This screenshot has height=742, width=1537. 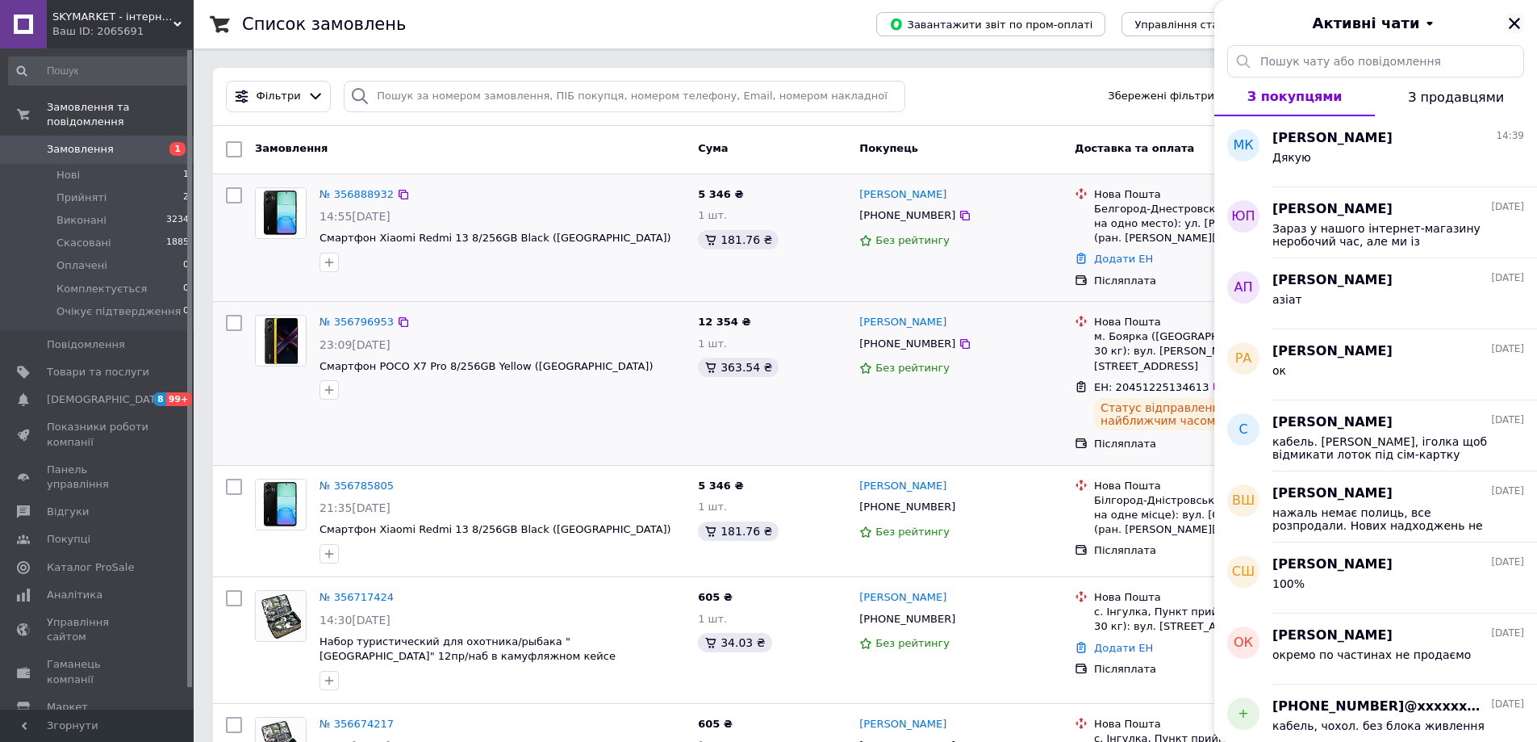 What do you see at coordinates (178, 243) in the screenshot?
I see `span: 1885` at bounding box center [178, 243].